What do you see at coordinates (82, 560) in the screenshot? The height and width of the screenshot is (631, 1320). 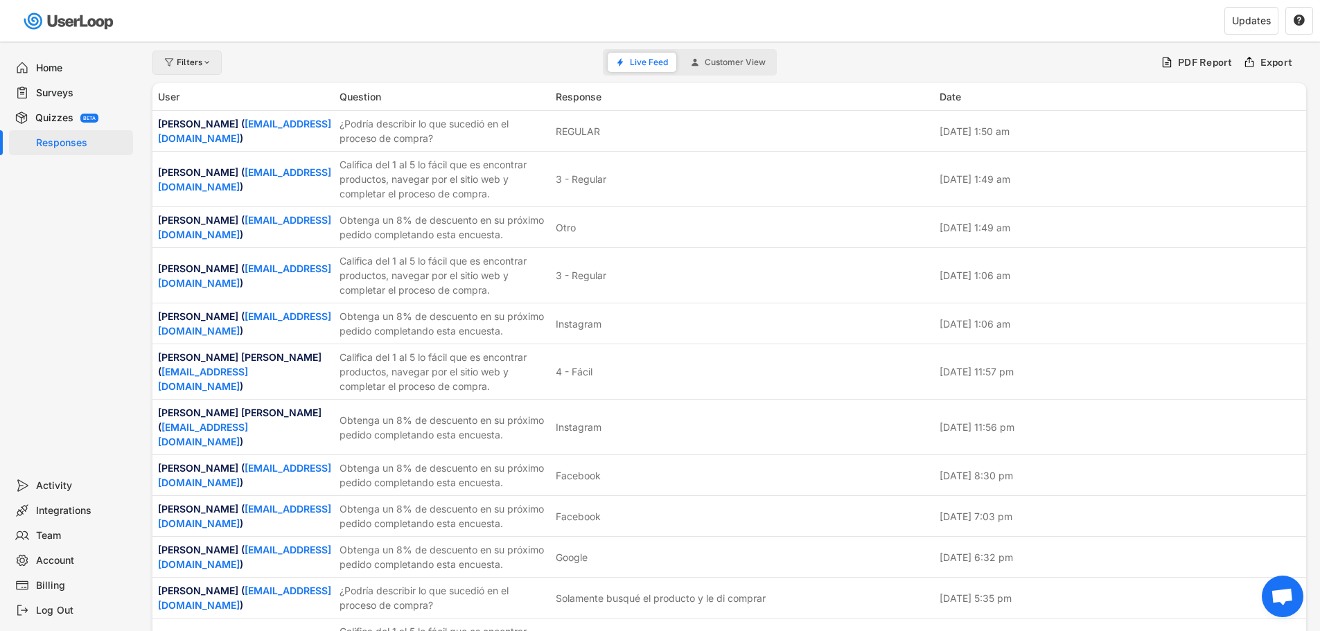 I see `div: Account` at bounding box center [82, 560].